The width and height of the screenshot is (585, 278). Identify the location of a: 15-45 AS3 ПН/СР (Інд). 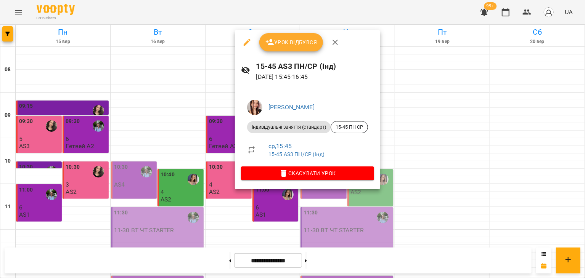
(296, 154).